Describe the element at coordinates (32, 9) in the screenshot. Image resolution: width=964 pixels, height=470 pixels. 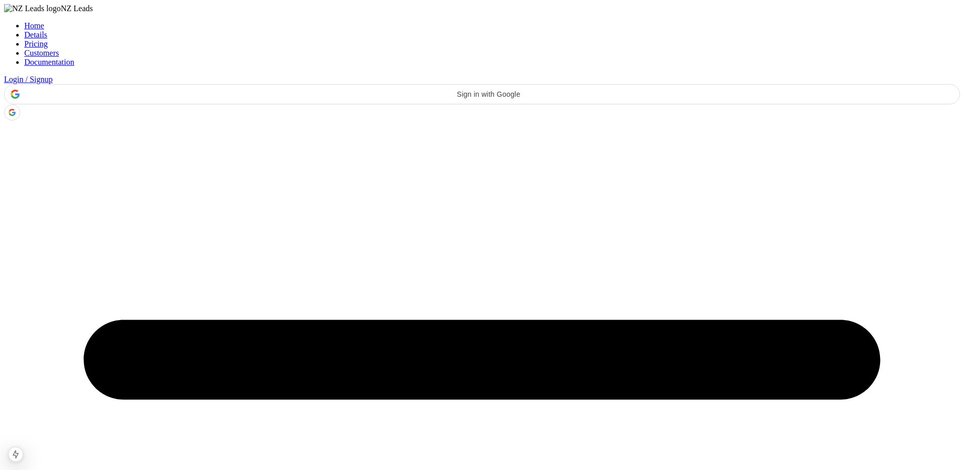
I see `img: NZ Leads logo` at that location.